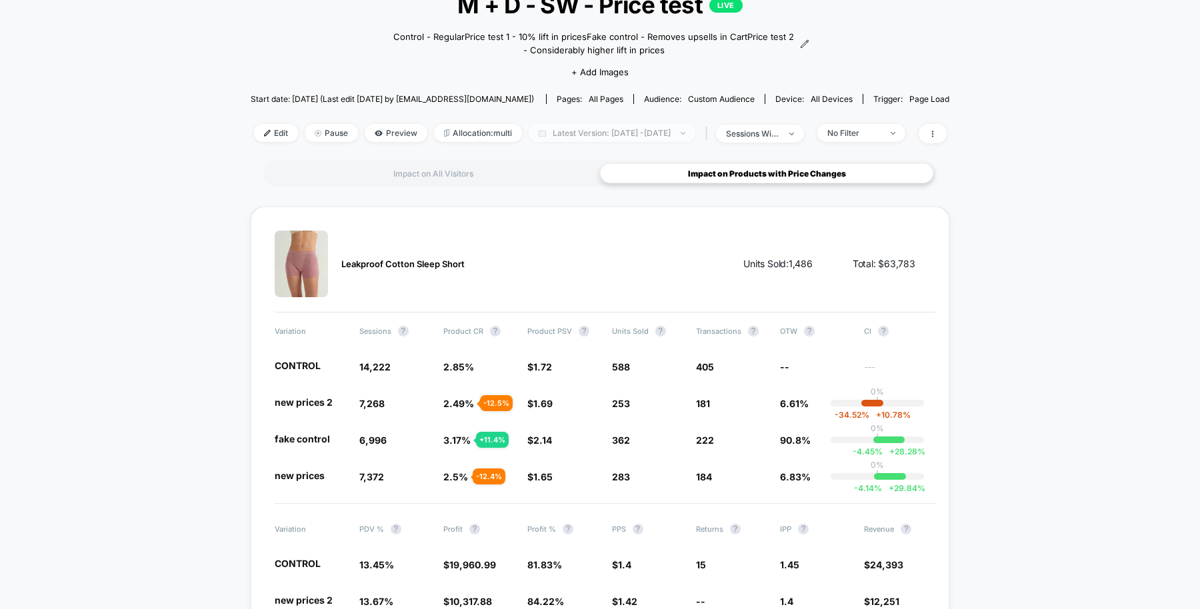  Describe the element at coordinates (903, 488) in the screenshot. I see `span: 29.84 %` at that location.